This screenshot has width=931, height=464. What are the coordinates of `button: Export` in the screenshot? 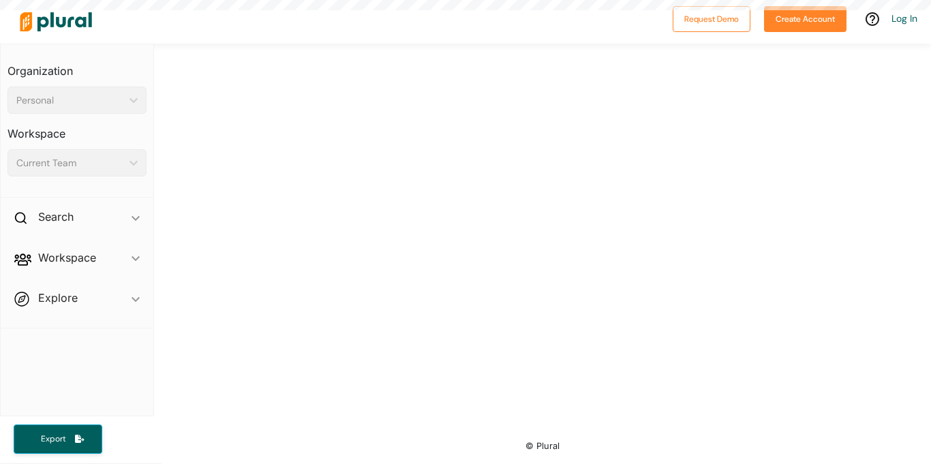 It's located at (58, 439).